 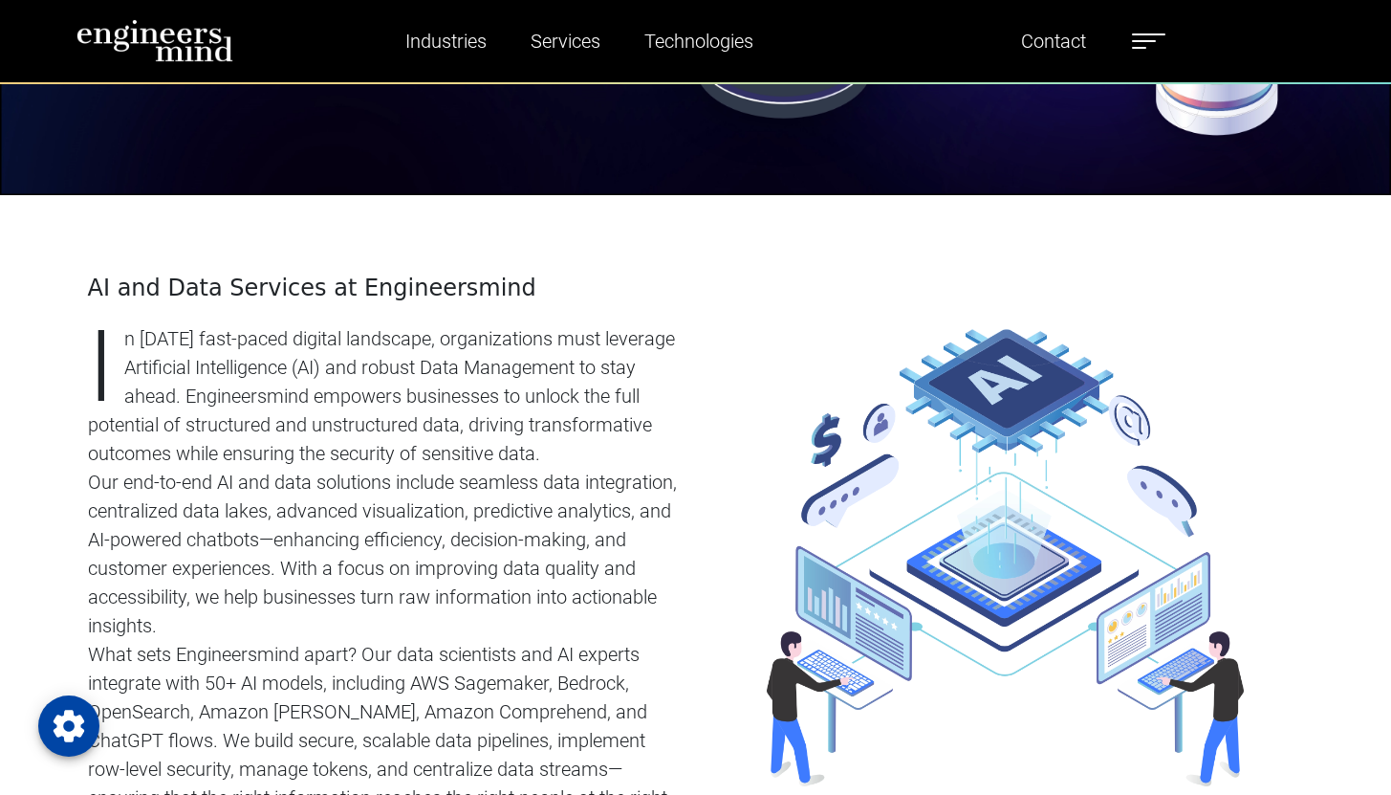 What do you see at coordinates (1054, 41) in the screenshot?
I see `a: Contact` at bounding box center [1054, 41].